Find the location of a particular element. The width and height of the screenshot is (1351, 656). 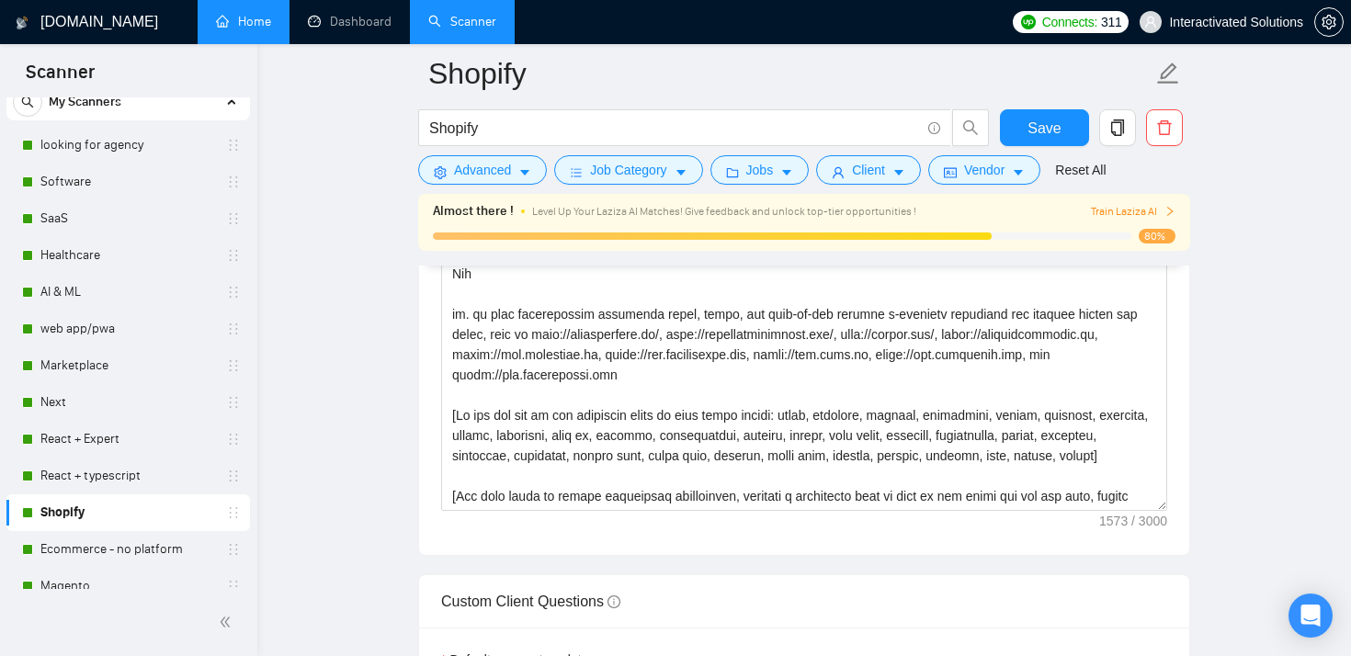

span: folder is located at coordinates (733, 172).